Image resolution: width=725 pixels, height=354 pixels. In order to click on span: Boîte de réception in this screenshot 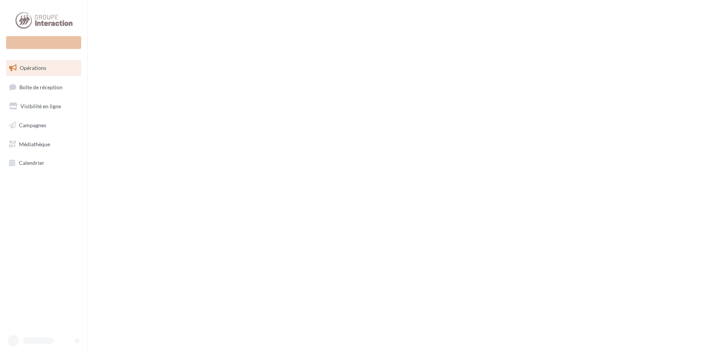, I will do `click(41, 86)`.